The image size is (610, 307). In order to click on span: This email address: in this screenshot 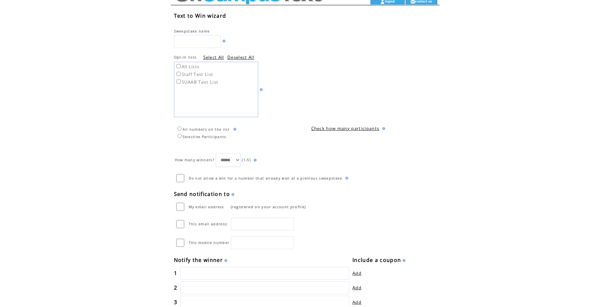, I will do `click(208, 224)`.